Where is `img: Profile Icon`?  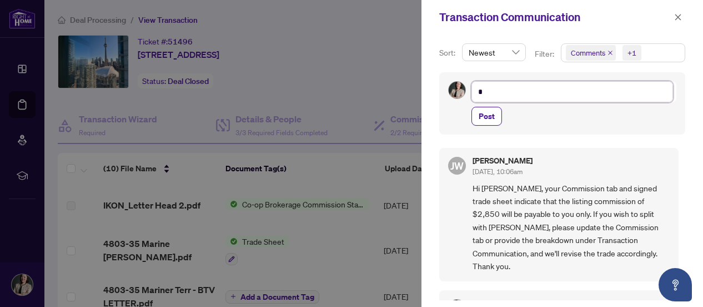 img: Profile Icon is located at coordinates (457, 90).